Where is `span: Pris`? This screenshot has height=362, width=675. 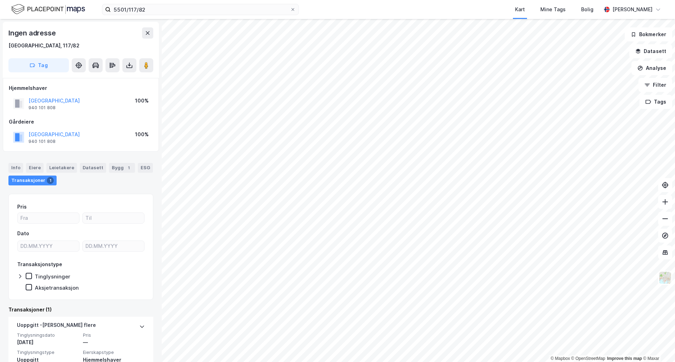 span: Pris is located at coordinates (114, 335).